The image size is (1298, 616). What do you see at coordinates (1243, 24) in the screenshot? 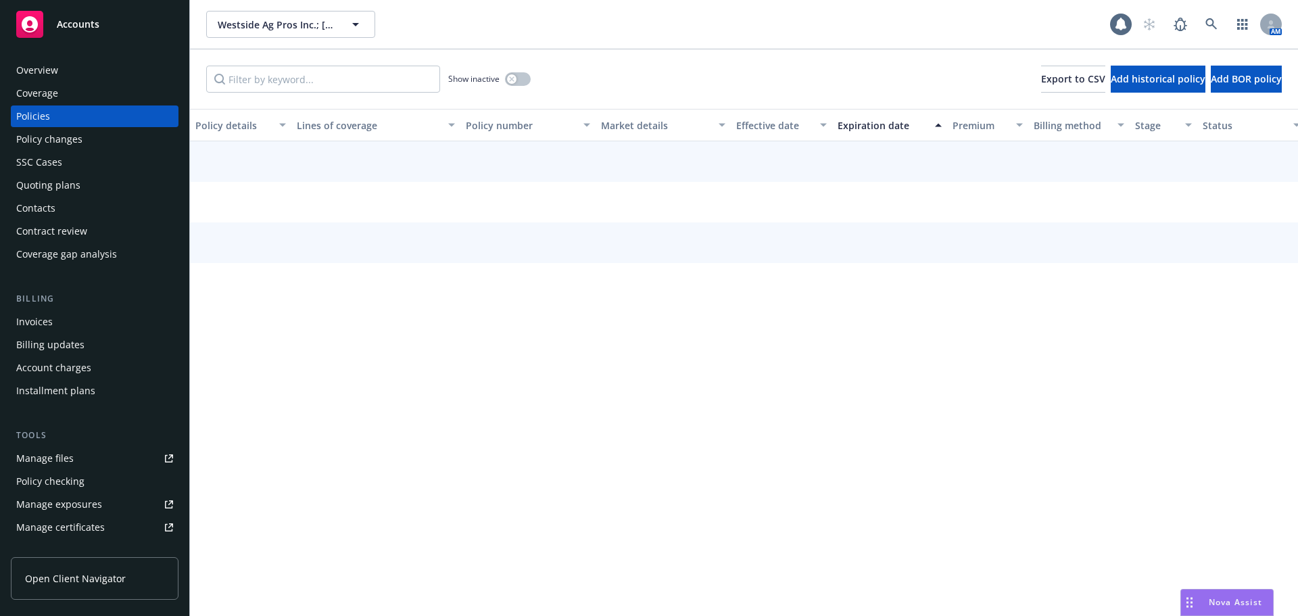
I see `a: Switch app` at bounding box center [1243, 24].